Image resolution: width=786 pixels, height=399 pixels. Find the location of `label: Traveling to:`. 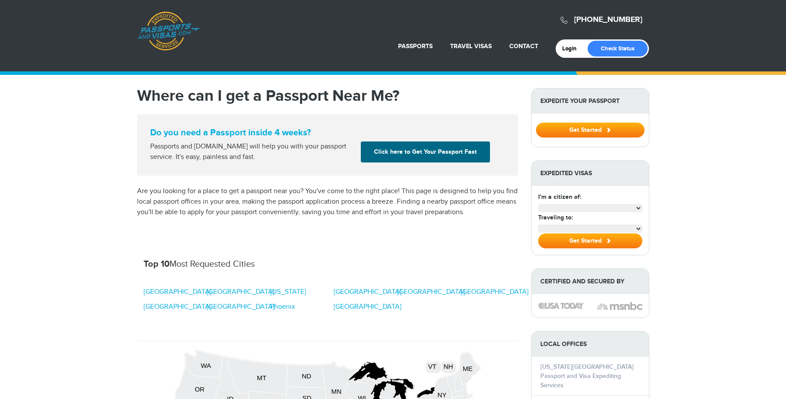

label: Traveling to: is located at coordinates (555, 217).